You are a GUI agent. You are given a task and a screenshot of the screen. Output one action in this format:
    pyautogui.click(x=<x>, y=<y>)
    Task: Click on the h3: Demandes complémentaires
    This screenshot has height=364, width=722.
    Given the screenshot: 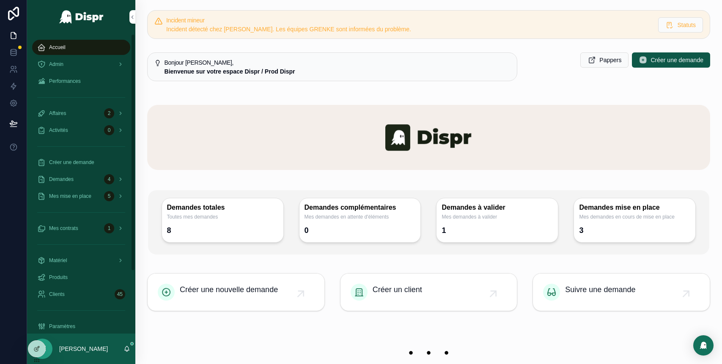 What is the action you would take?
    pyautogui.click(x=360, y=208)
    